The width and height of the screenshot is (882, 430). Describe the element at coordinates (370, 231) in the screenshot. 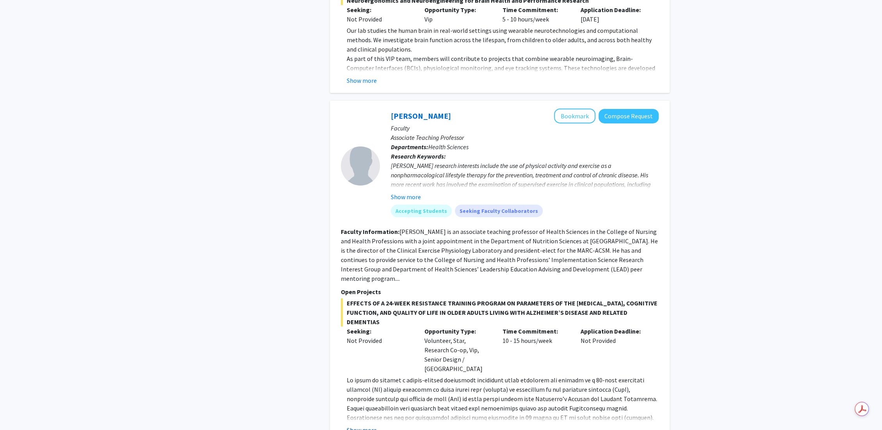

I see `b: Faculty Information:` at that location.